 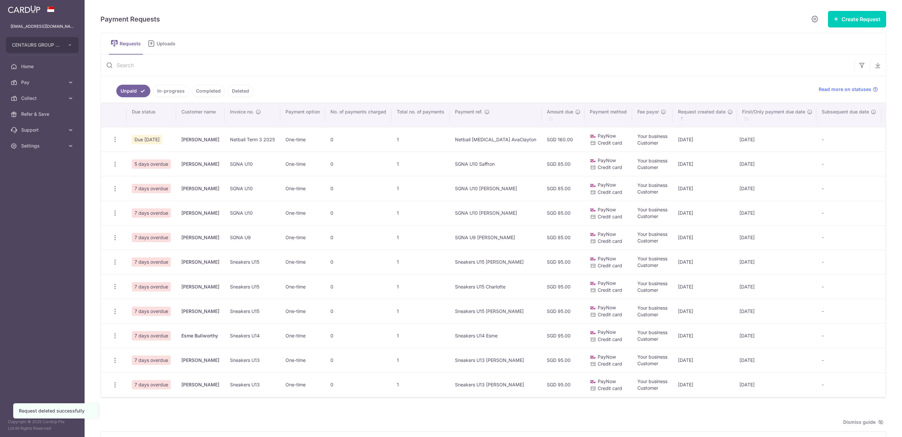 What do you see at coordinates (253, 311) in the screenshot?
I see `td: Sneakers U15` at bounding box center [253, 311].